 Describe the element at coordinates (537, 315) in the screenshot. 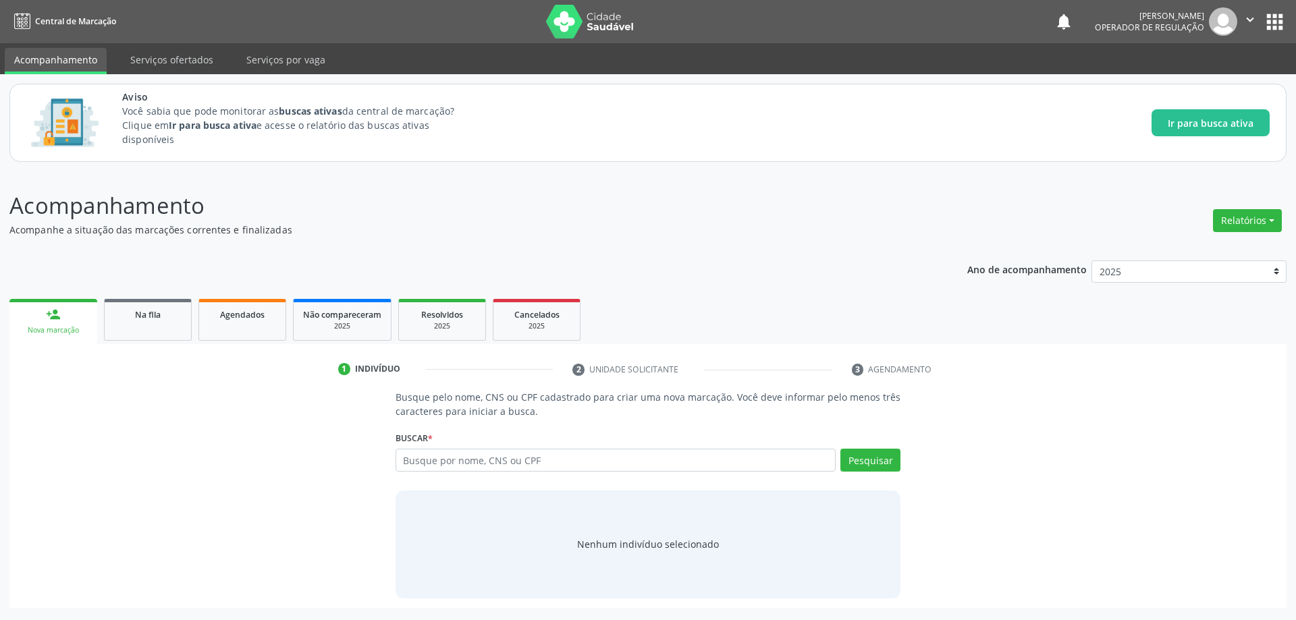

I see `span: Cancelados` at that location.